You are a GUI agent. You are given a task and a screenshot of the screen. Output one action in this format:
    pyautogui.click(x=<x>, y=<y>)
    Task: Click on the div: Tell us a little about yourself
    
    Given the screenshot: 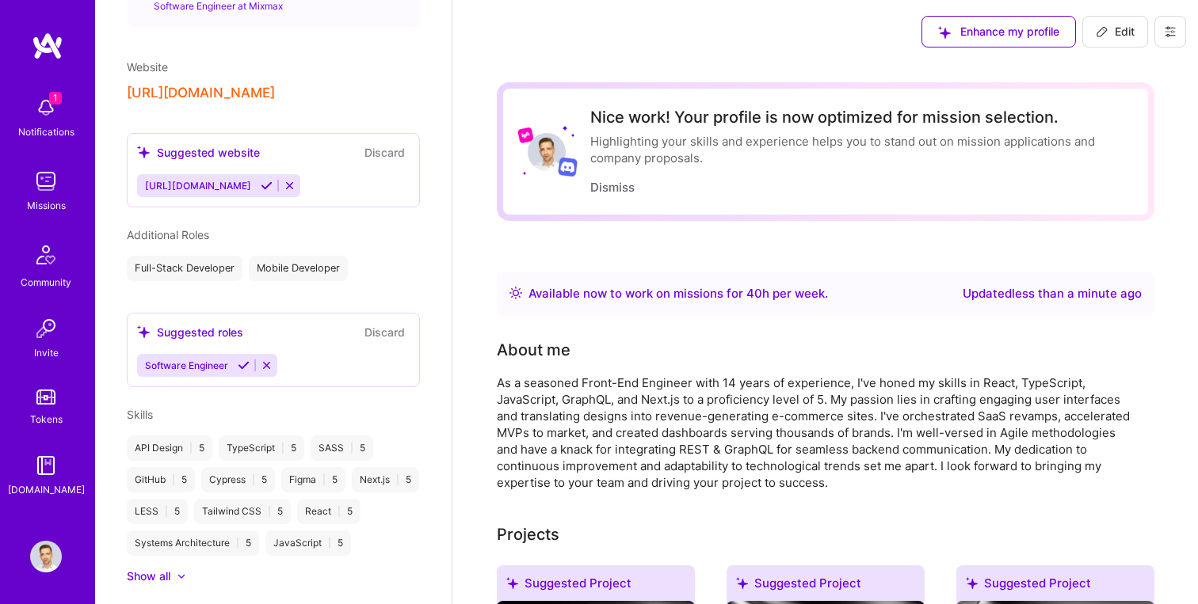 What is the action you would take?
    pyautogui.click(x=533, y=350)
    